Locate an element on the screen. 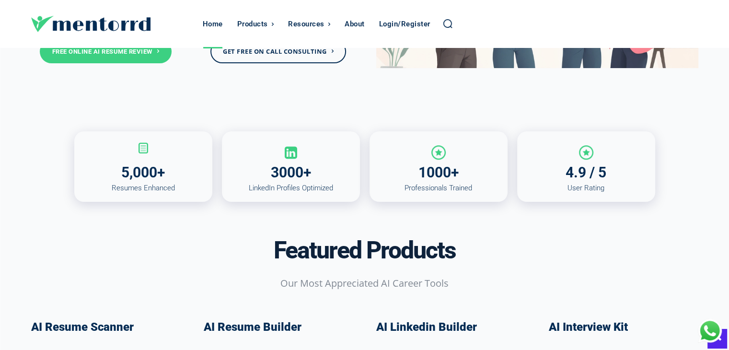 The width and height of the screenshot is (729, 350). p: Our Most Appreciated AI Career Tools is located at coordinates (364, 283).